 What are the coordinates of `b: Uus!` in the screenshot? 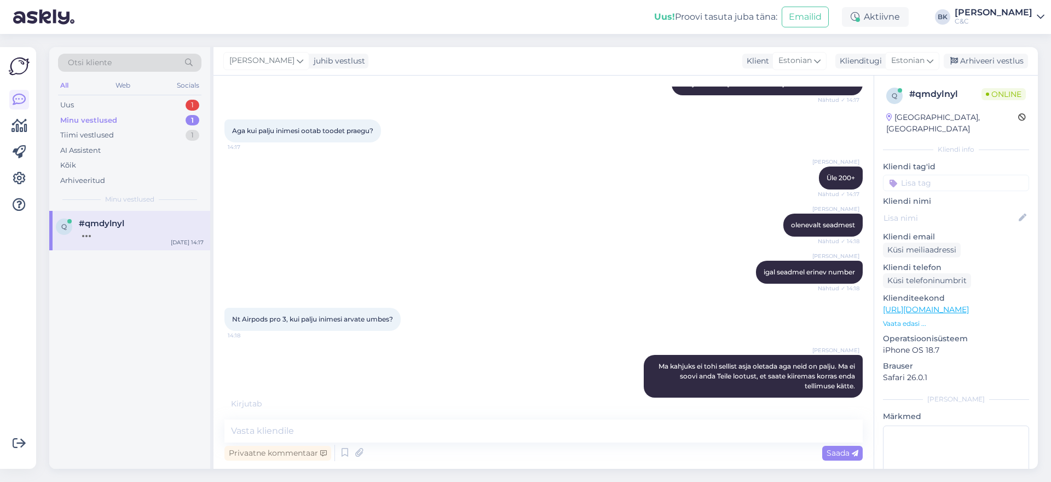 It's located at (665, 16).